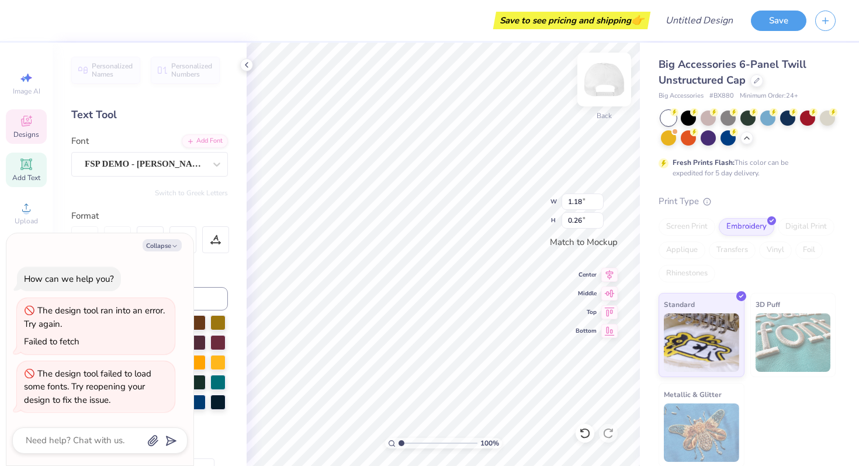 The image size is (859, 466). What do you see at coordinates (150, 115) in the screenshot?
I see `div: Text Tool` at bounding box center [150, 115].